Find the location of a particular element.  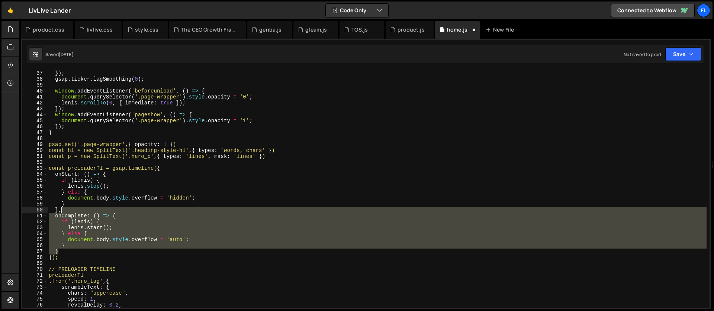

div: 38 is located at coordinates (35, 79).